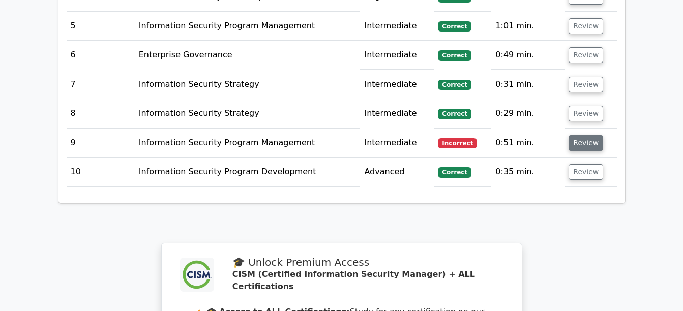 Image resolution: width=683 pixels, height=311 pixels. I want to click on td: 0:35 min., so click(528, 172).